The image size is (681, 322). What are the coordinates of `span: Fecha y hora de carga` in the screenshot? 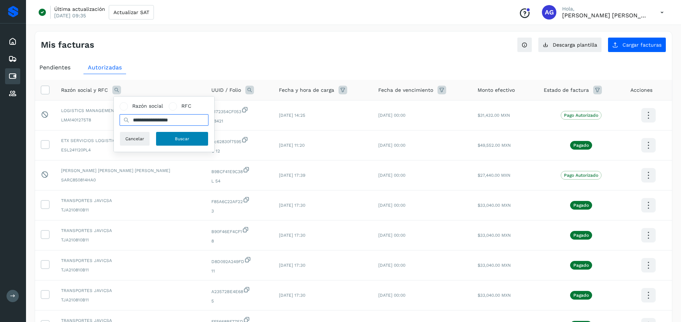 It's located at (306, 90).